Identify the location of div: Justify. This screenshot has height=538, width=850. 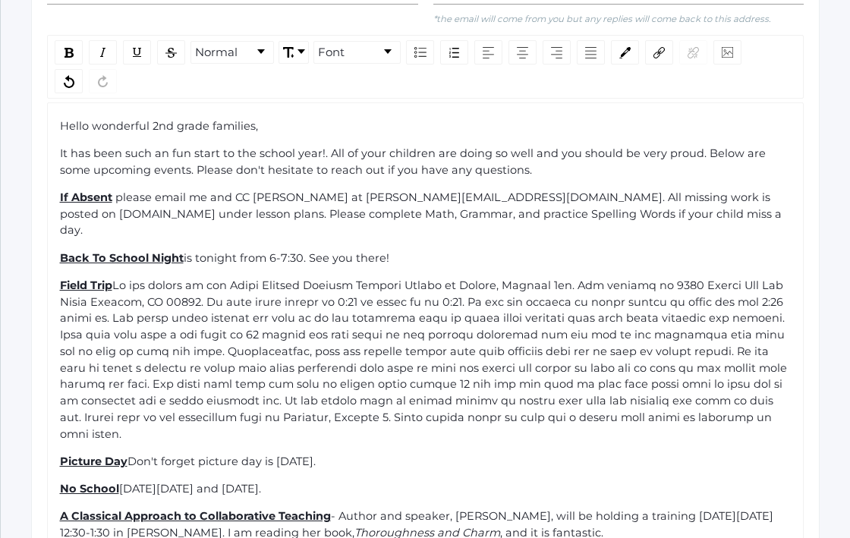
(591, 52).